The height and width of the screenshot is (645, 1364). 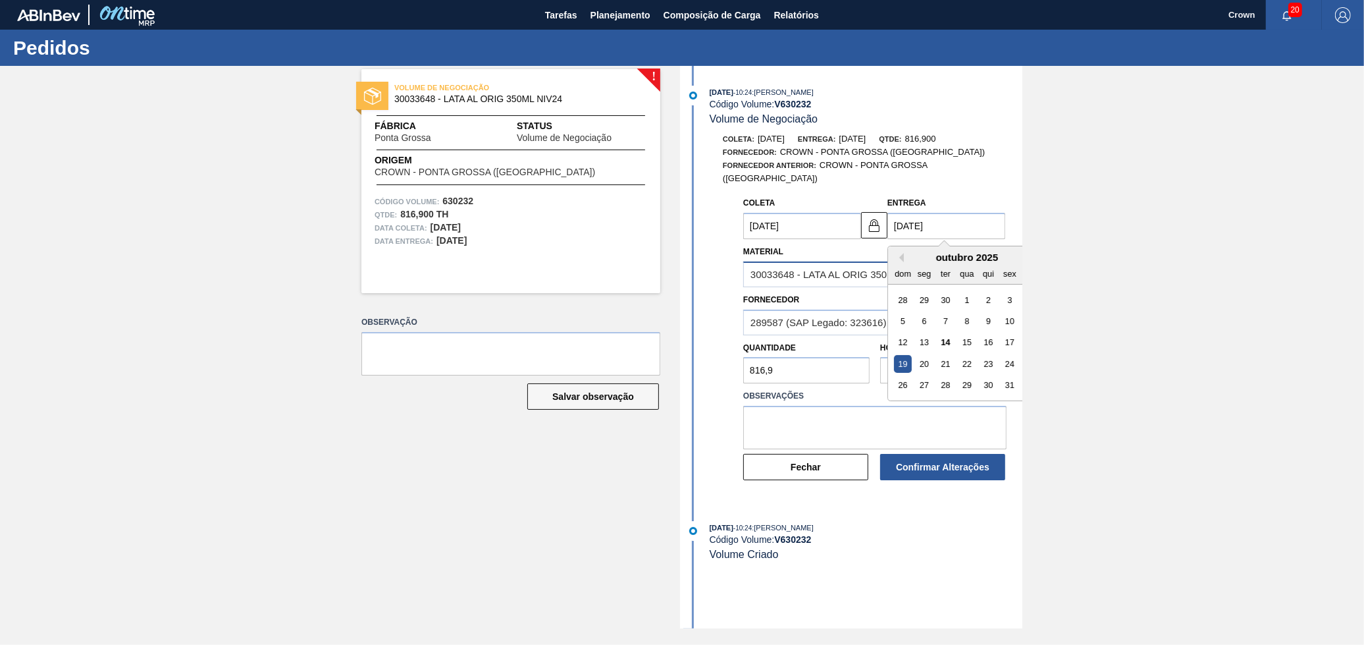 What do you see at coordinates (750, 152) in the screenshot?
I see `span: Fornecedor:` at bounding box center [750, 152].